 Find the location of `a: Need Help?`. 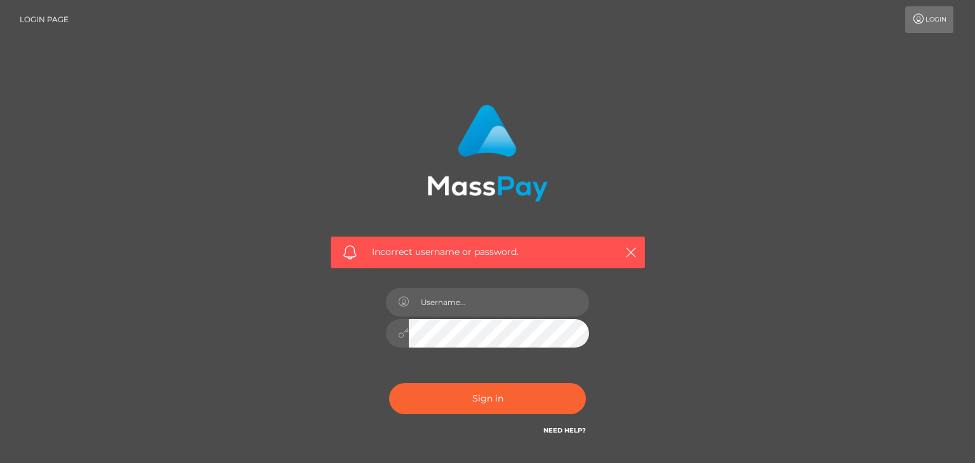

a: Need Help? is located at coordinates (564, 430).